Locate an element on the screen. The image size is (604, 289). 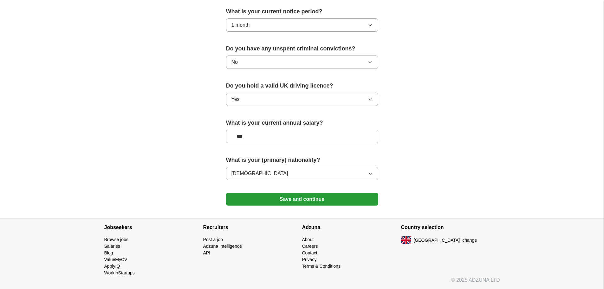
a: ValueMyCV is located at coordinates (116, 259).